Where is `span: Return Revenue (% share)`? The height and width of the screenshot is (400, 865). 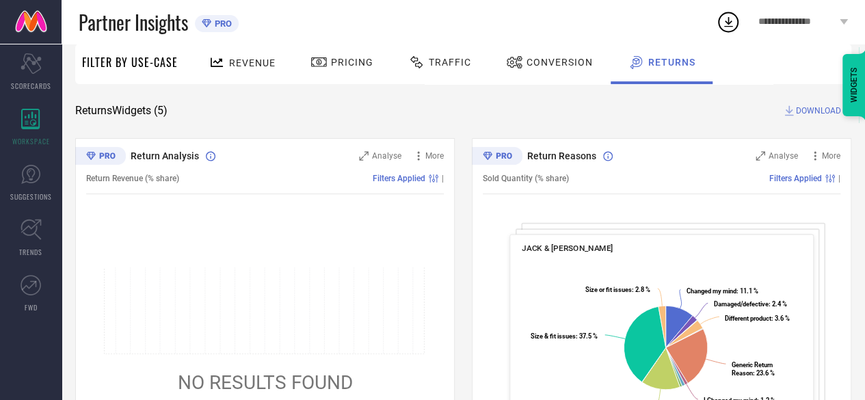
span: Return Revenue (% share) is located at coordinates (133, 178).